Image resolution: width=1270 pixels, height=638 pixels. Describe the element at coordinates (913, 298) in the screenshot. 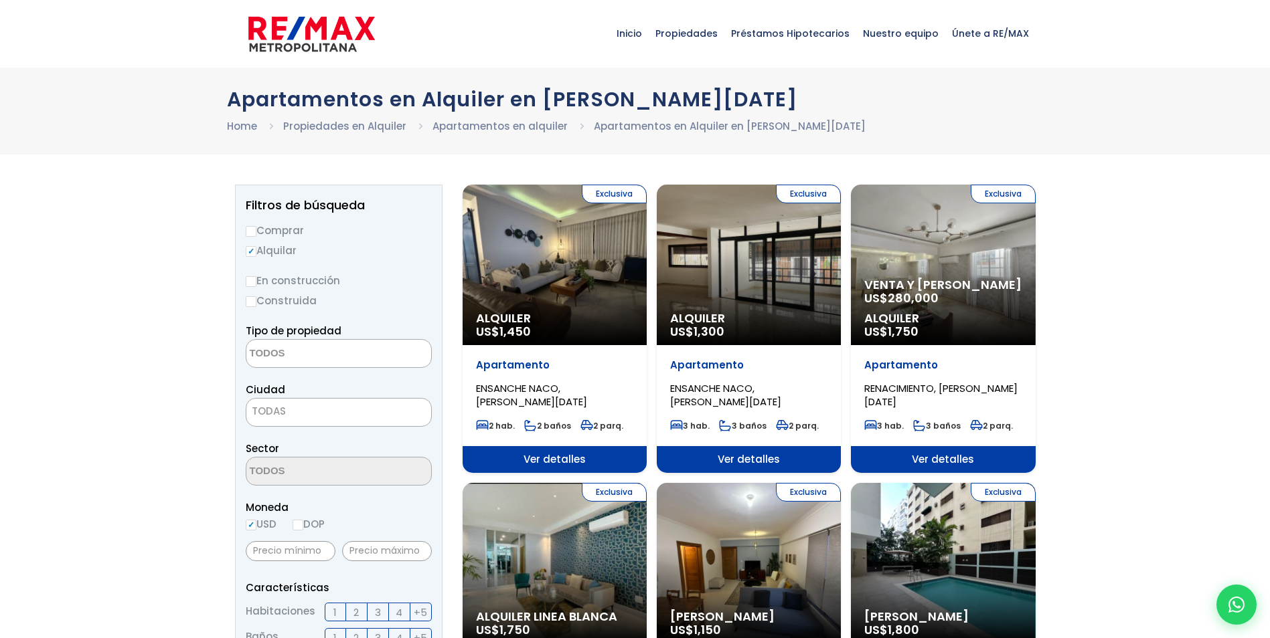

I see `span: 280,000` at that location.